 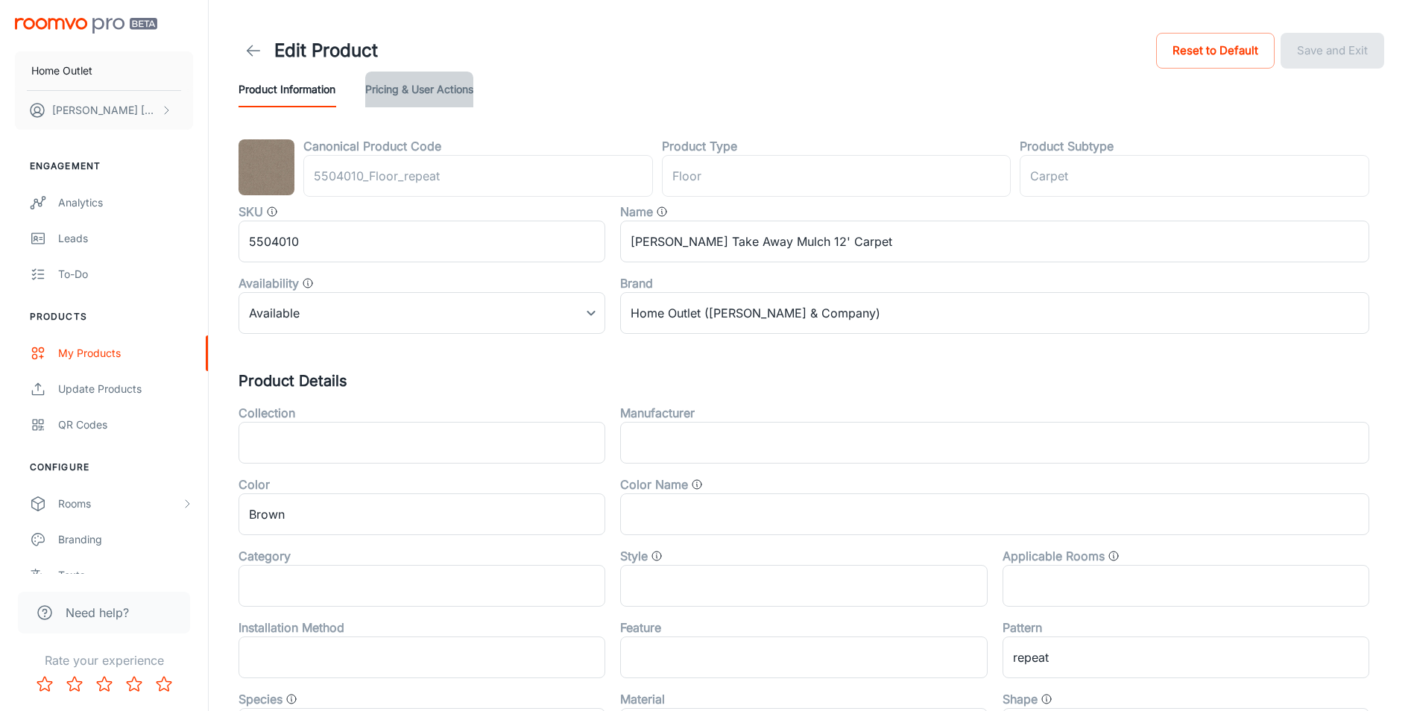 I want to click on div: QR Codes, so click(x=125, y=425).